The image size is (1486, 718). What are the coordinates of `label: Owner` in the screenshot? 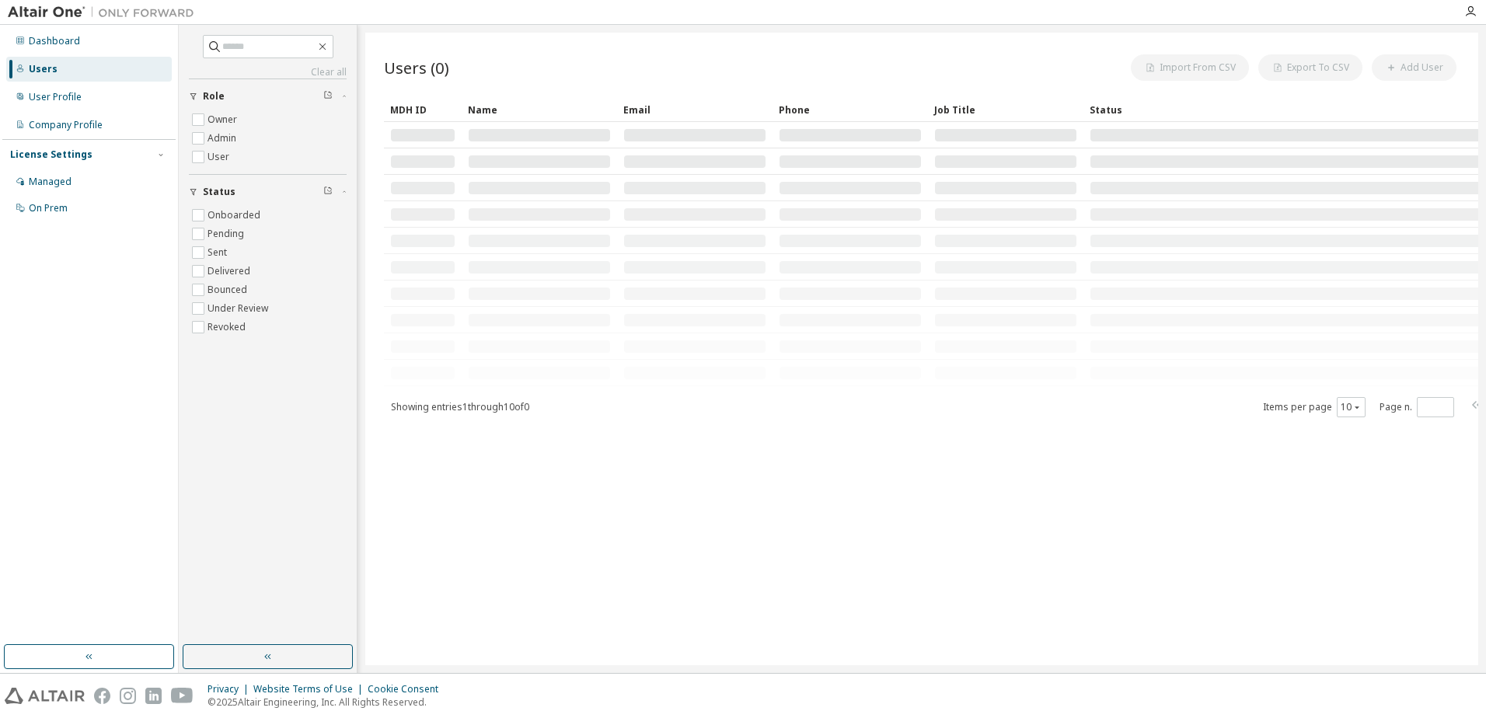 It's located at (224, 120).